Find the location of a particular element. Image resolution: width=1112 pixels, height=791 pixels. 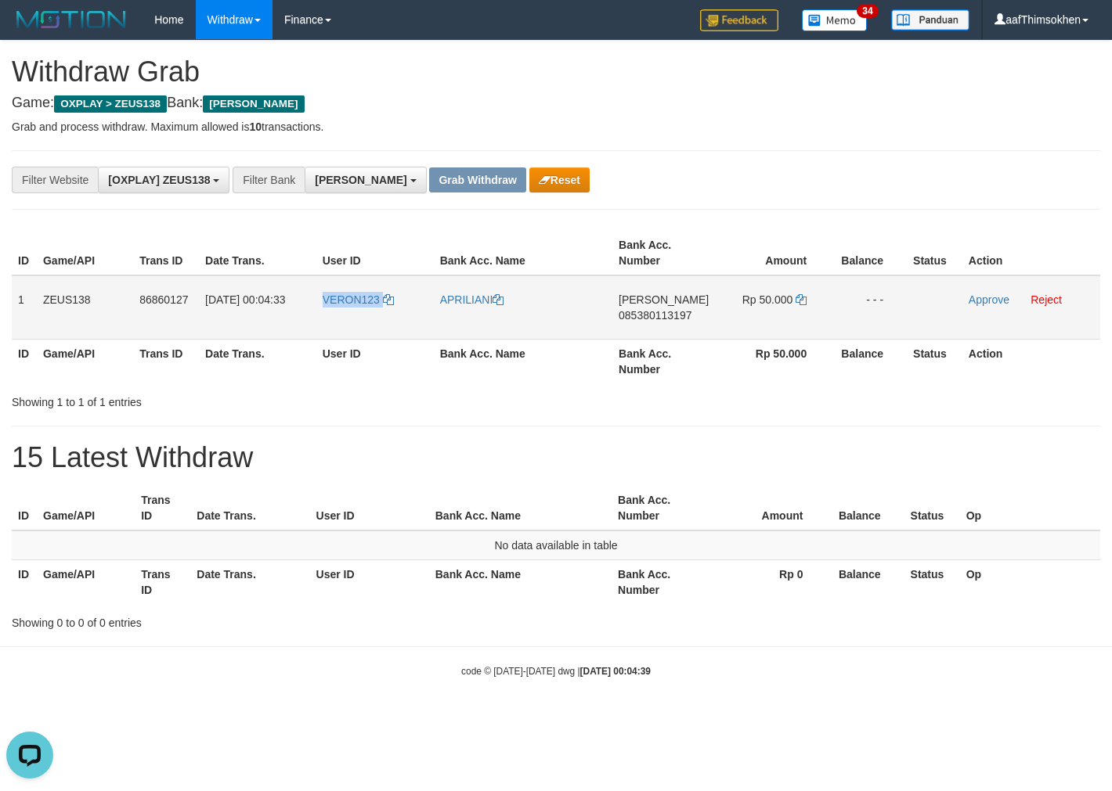

a: Approve is located at coordinates (989, 300).